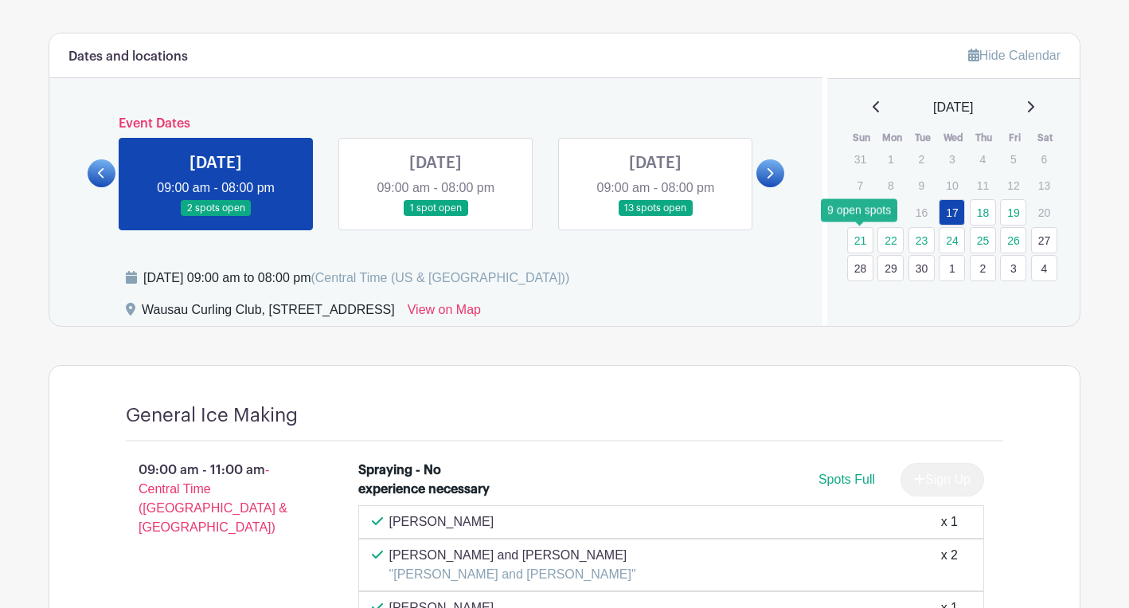 Image resolution: width=1129 pixels, height=608 pixels. What do you see at coordinates (1013, 185) in the screenshot?
I see `p: 12` at bounding box center [1013, 185].